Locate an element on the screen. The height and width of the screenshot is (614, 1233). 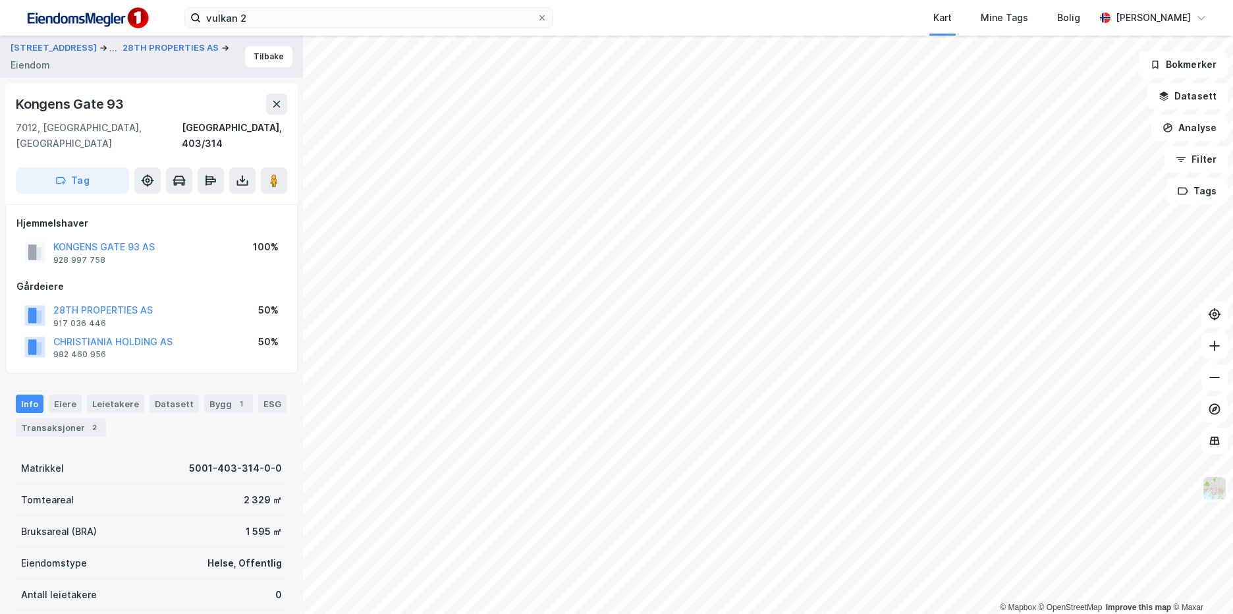
div: Datasett is located at coordinates (174, 404).